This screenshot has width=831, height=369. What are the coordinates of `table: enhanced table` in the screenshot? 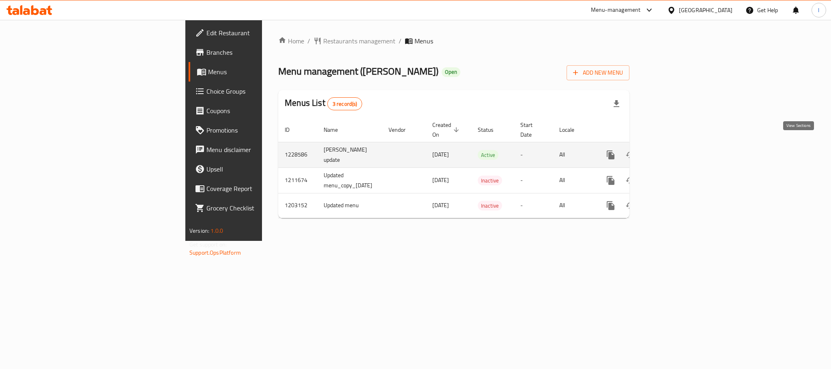 It's located at (482, 168).